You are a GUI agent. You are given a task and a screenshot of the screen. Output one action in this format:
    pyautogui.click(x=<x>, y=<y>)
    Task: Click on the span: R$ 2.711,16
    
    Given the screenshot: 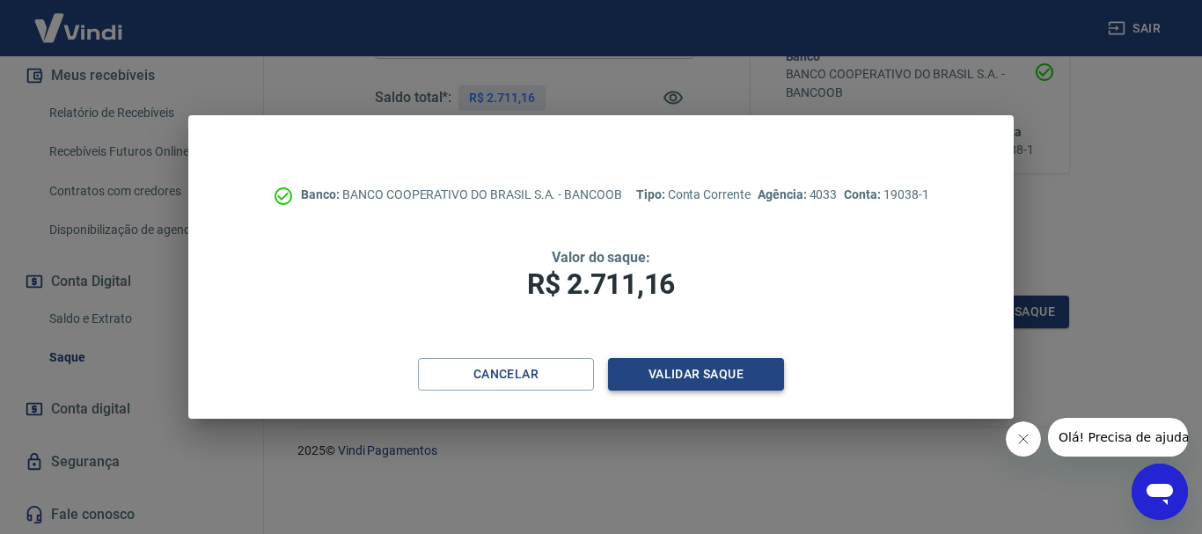 What is the action you would take?
    pyautogui.click(x=601, y=284)
    